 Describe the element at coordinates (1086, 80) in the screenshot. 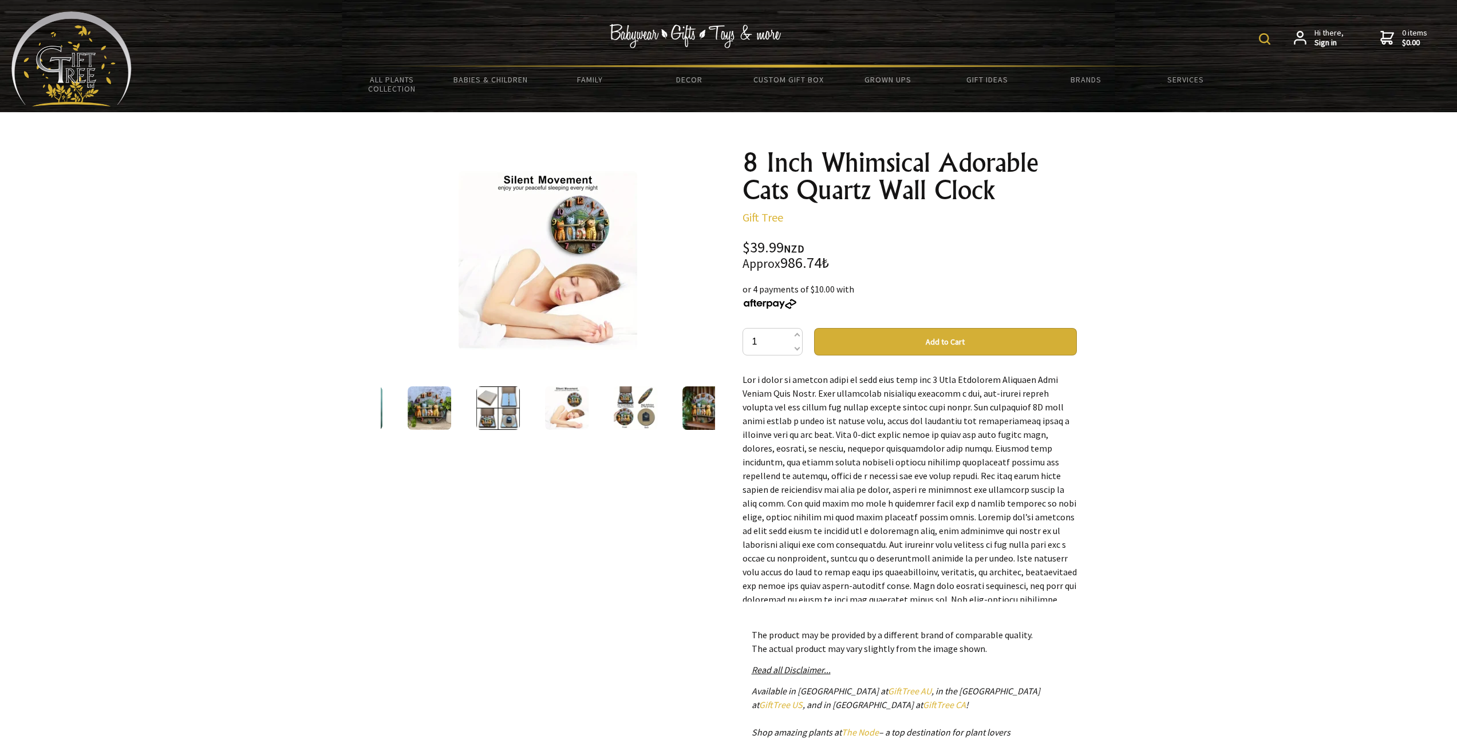

I see `a: Brands` at that location.